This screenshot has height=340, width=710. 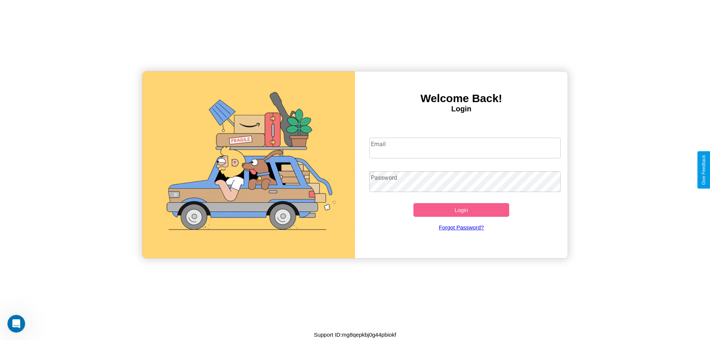 I want to click on div: Give Feedback, so click(x=703, y=170).